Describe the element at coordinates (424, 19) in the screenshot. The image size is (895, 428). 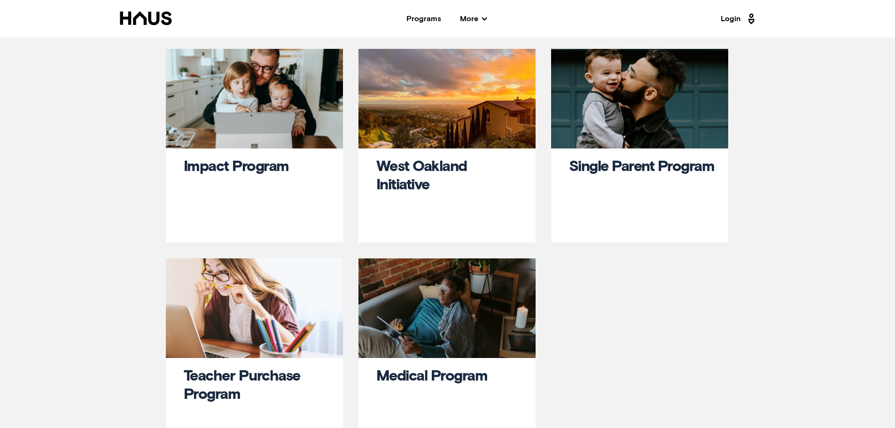
I see `div: Programs` at that location.